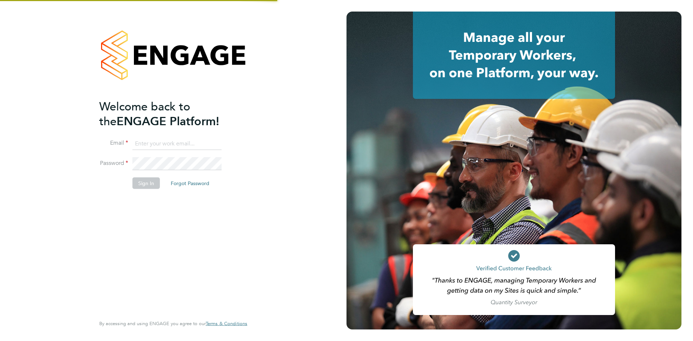  What do you see at coordinates (190, 183) in the screenshot?
I see `button: Forgot Password` at bounding box center [190, 183].